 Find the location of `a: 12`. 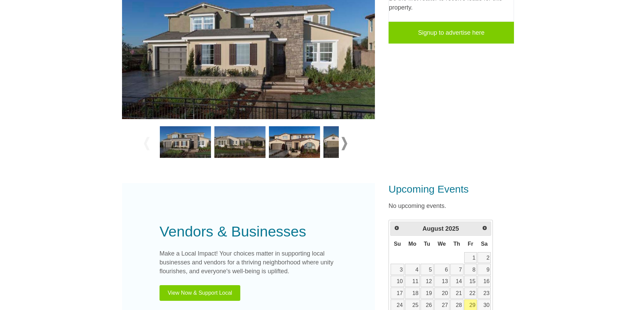

a: 12 is located at coordinates (427, 281).